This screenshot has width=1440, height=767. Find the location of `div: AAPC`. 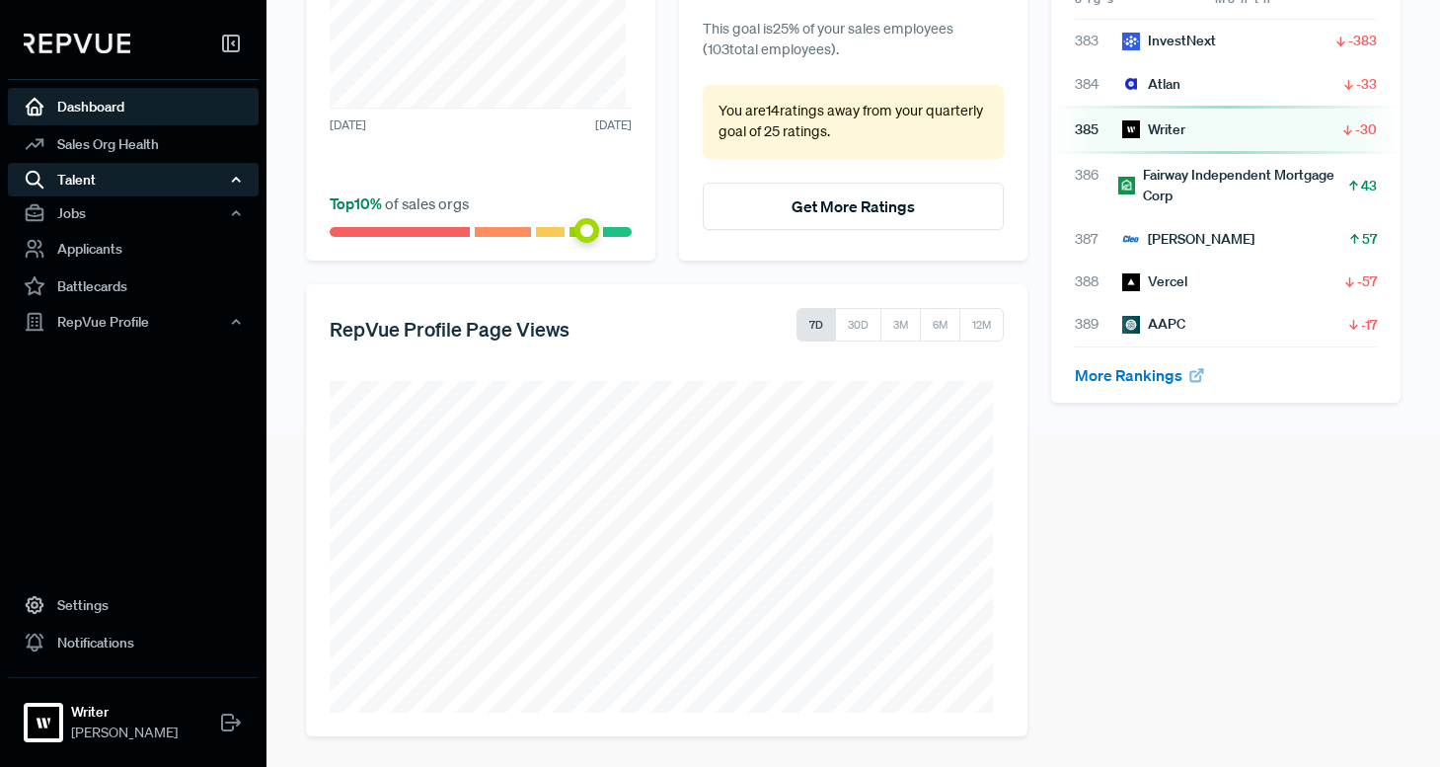

div: AAPC is located at coordinates (1154, 324).